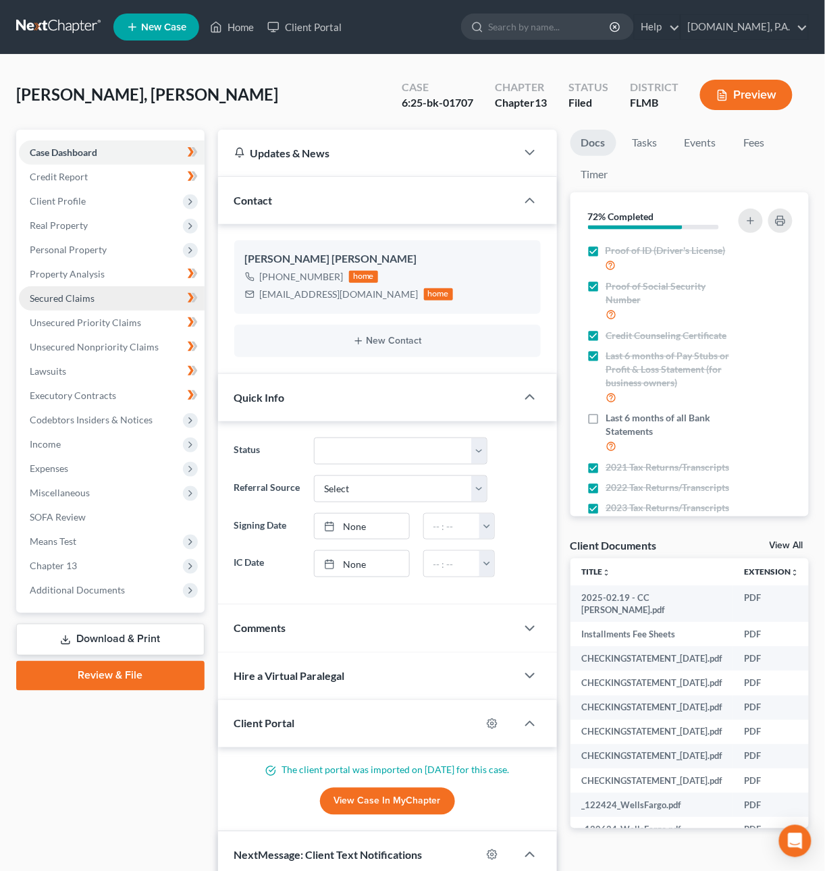 This screenshot has height=871, width=825. What do you see at coordinates (361, 564) in the screenshot?
I see `a: None` at bounding box center [361, 564].